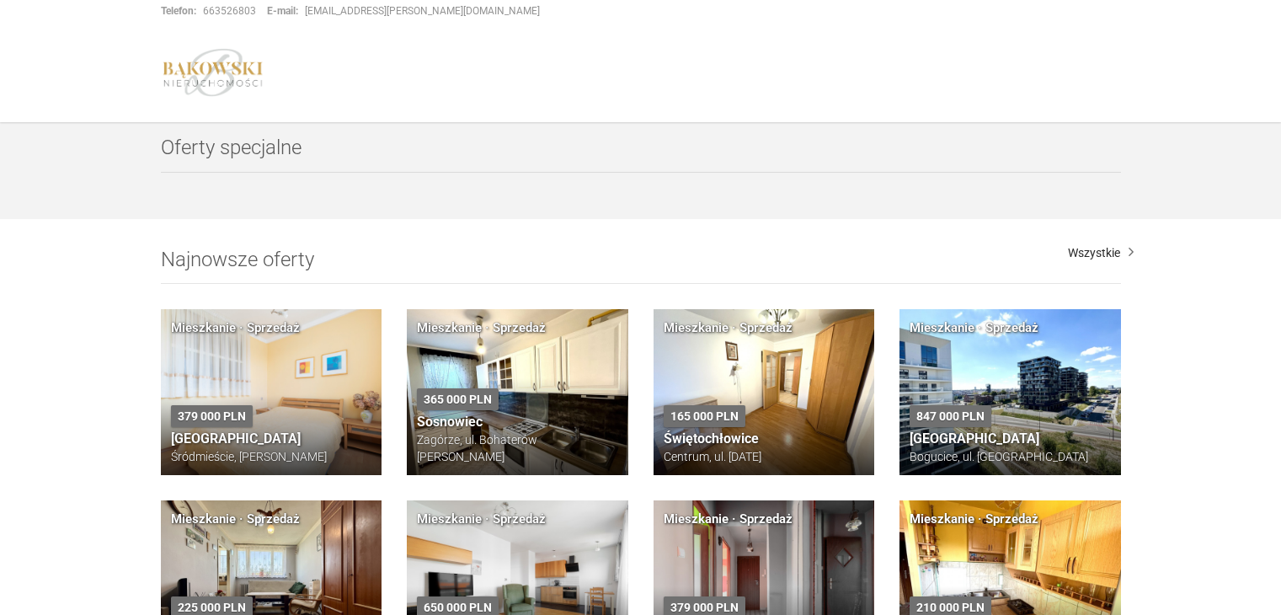  Describe the element at coordinates (179, 11) in the screenshot. I see `strong: Telefon:` at that location.